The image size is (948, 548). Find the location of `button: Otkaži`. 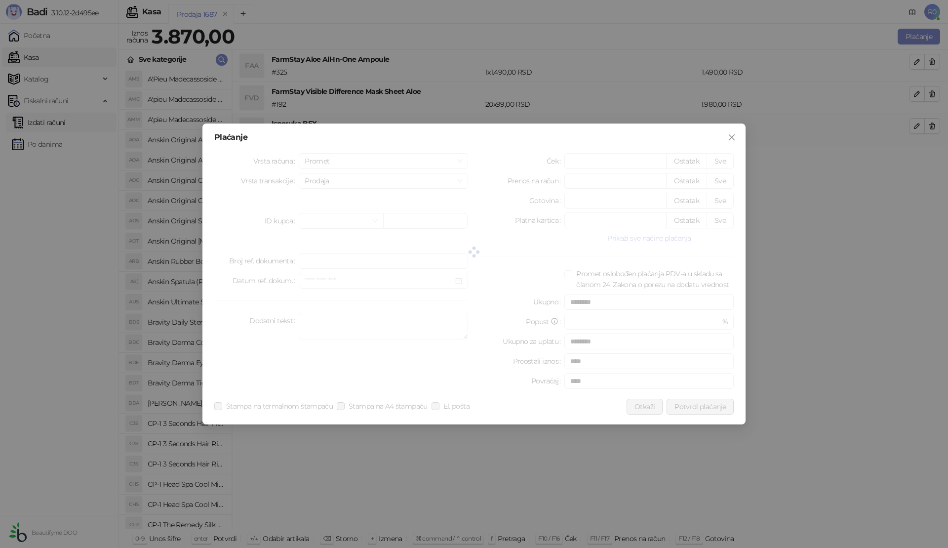

button: Otkaži is located at coordinates (645, 406).